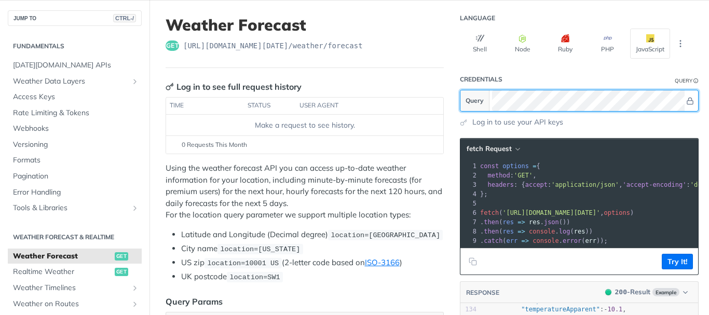 The width and height of the screenshot is (709, 315). Describe the element at coordinates (654, 185) in the screenshot. I see `span: 'accept-encoding'` at that location.